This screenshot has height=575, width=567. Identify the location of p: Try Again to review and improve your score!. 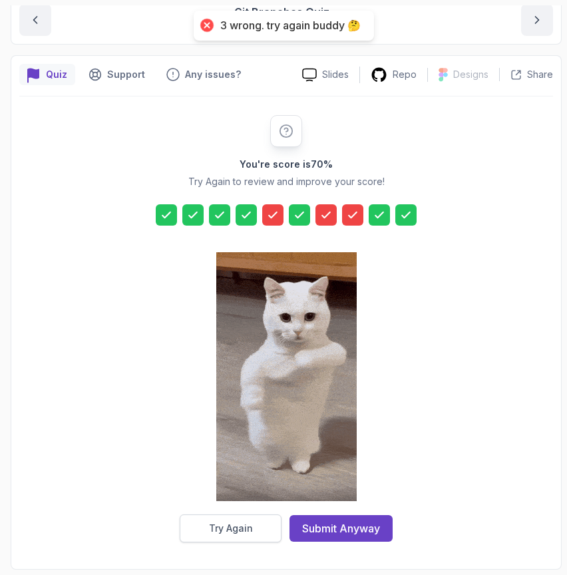
(286, 182).